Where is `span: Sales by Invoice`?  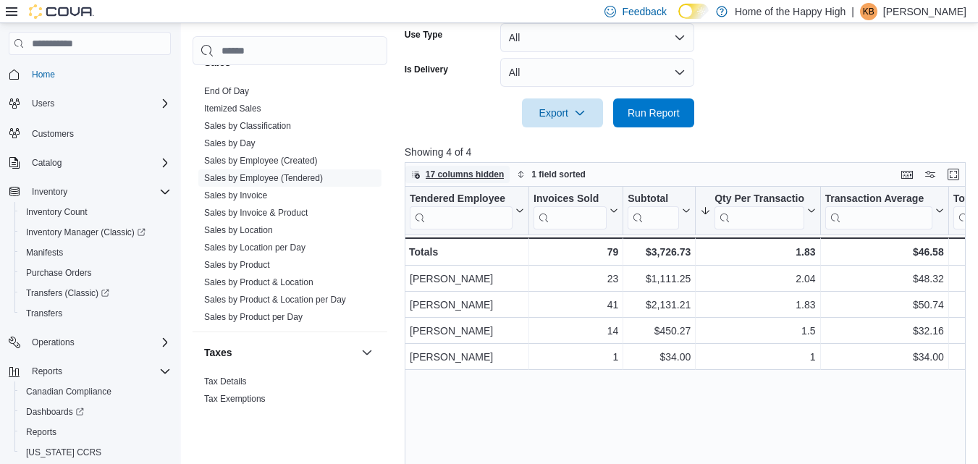
span: Sales by Invoice is located at coordinates (235, 195).